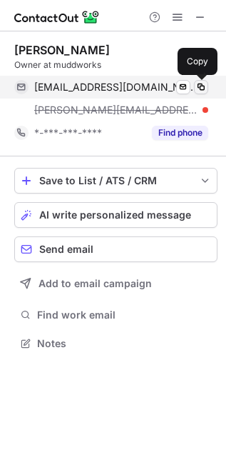 This screenshot has height=455, width=226. What do you see at coordinates (116, 249) in the screenshot?
I see `button: Send email` at bounding box center [116, 249].